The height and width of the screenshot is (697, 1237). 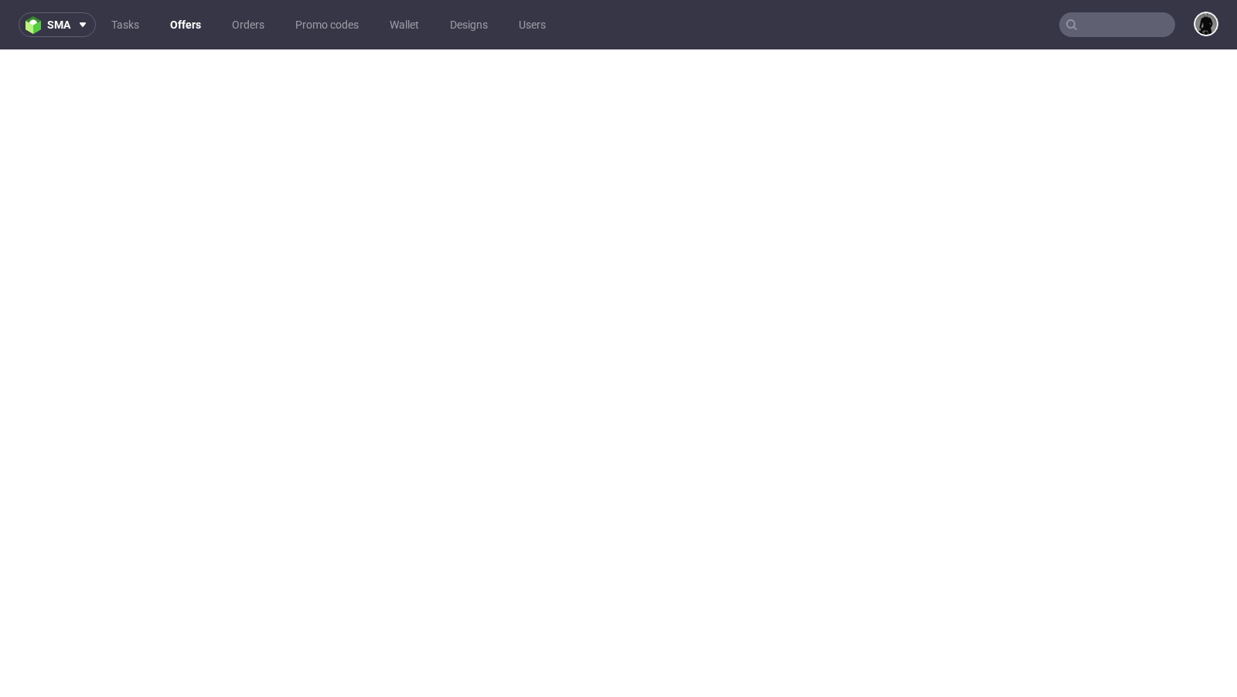 I want to click on a: Offers, so click(x=186, y=25).